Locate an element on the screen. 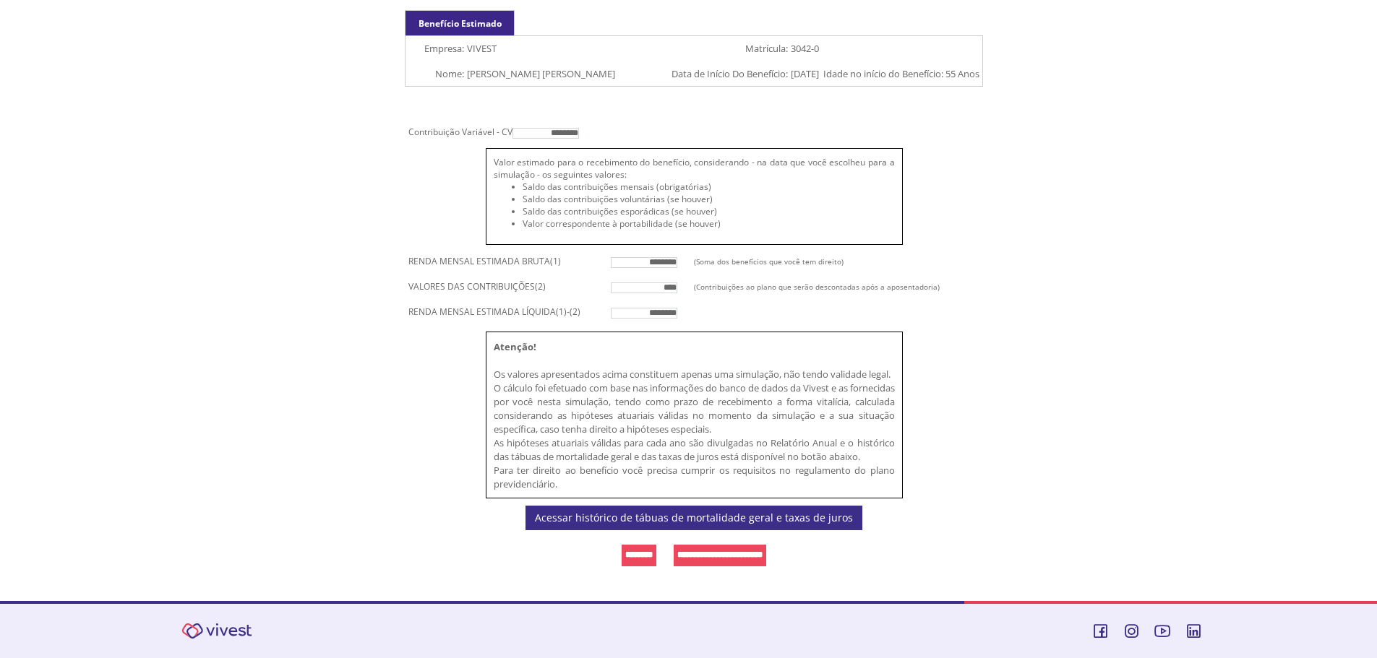  td: Contribuição Variável - CV is located at coordinates (694, 132).